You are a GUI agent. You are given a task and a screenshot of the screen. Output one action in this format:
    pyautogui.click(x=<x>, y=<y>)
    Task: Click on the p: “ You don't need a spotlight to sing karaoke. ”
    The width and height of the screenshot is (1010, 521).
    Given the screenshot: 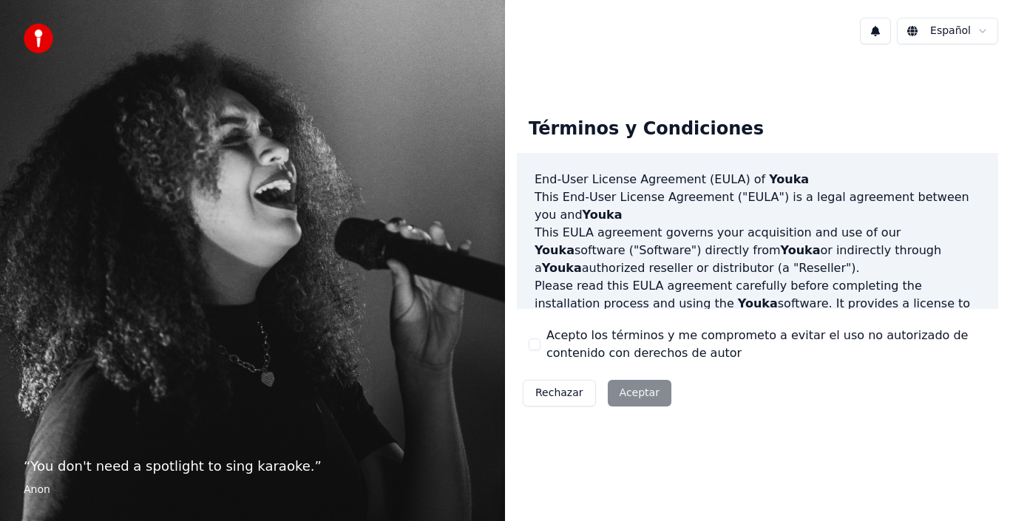 What is the action you would take?
    pyautogui.click(x=252, y=467)
    